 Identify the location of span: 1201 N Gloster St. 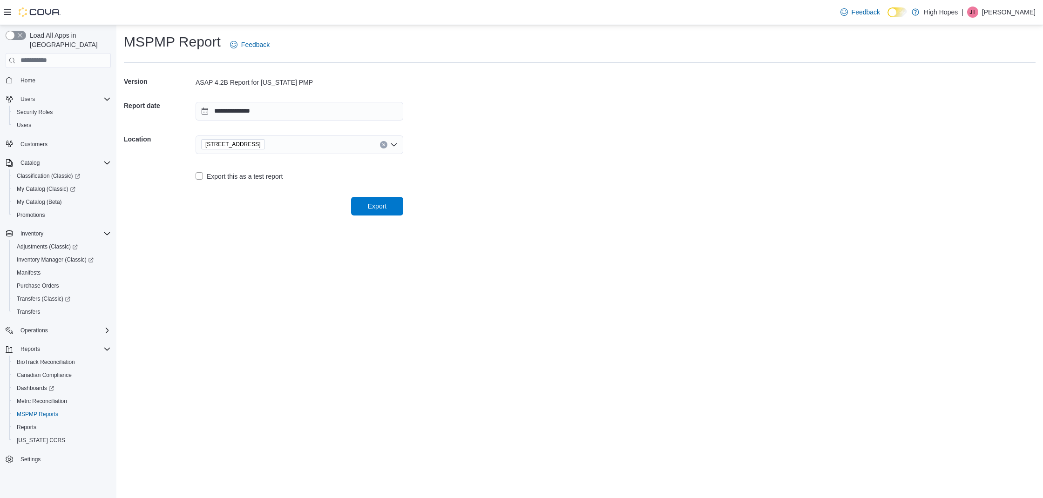
(233, 144).